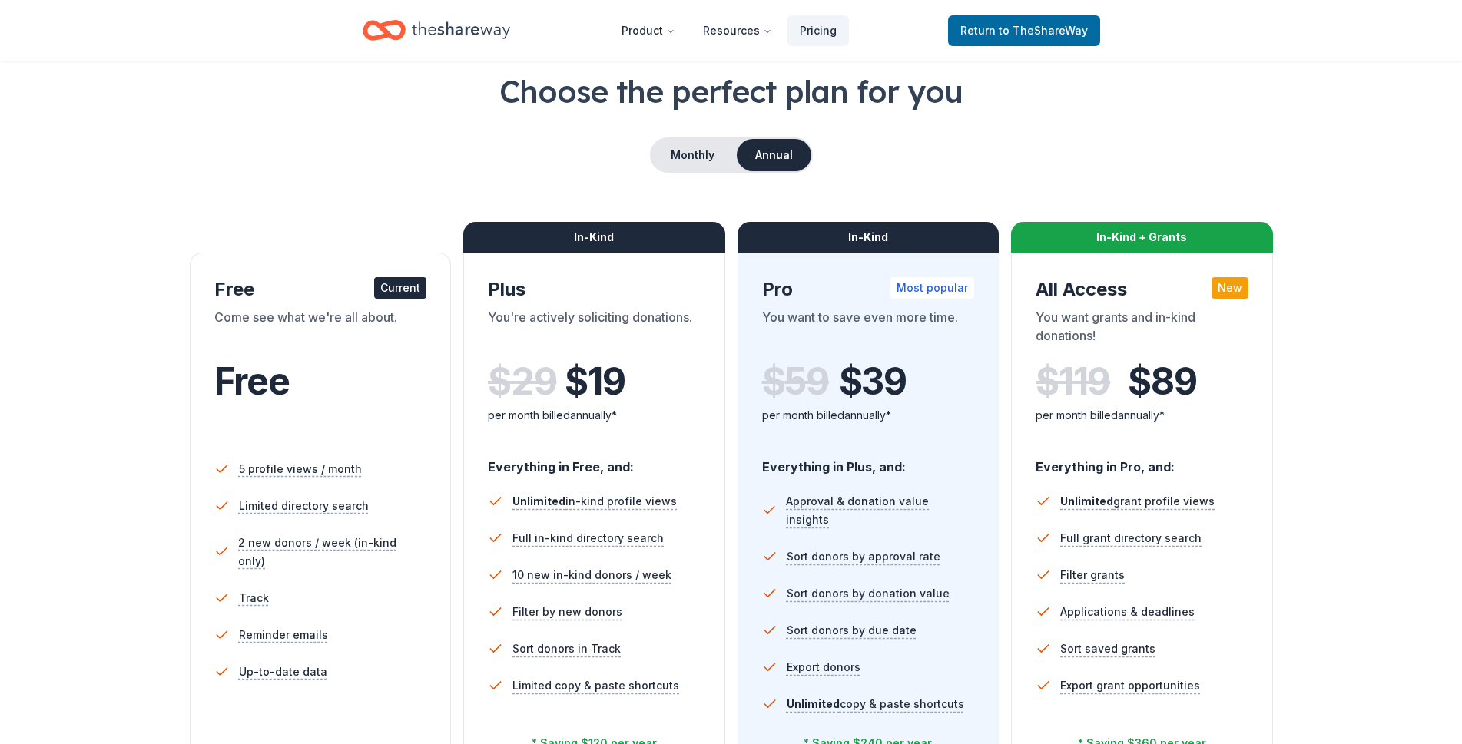  What do you see at coordinates (252, 381) in the screenshot?
I see `span: Free` at bounding box center [252, 381].